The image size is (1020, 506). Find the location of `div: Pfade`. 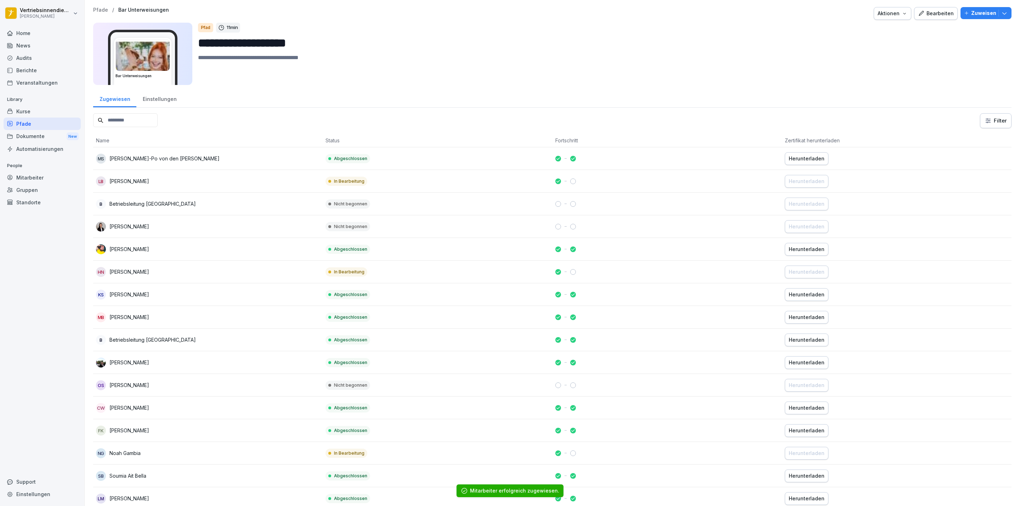

div: Pfade is located at coordinates (42, 124).